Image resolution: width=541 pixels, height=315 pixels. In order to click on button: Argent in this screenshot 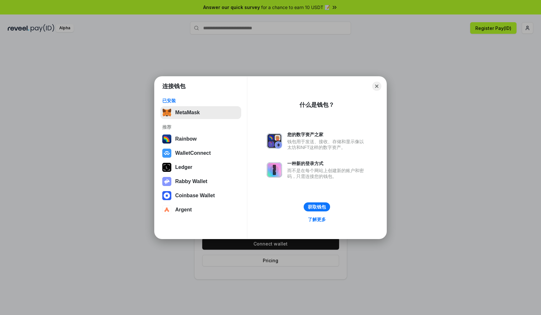, I will do `click(200, 210)`.